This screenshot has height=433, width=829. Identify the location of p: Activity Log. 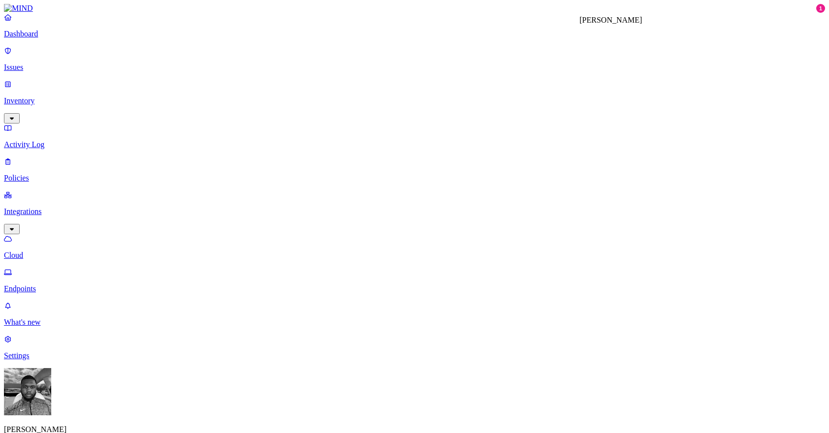
(414, 145).